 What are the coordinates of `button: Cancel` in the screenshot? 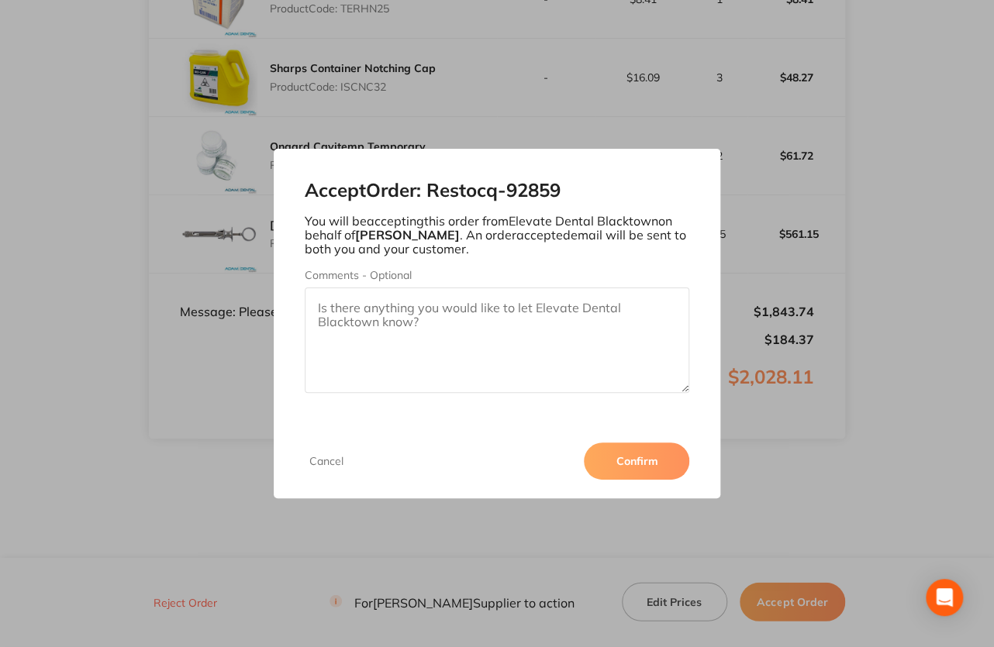 It's located at (326, 461).